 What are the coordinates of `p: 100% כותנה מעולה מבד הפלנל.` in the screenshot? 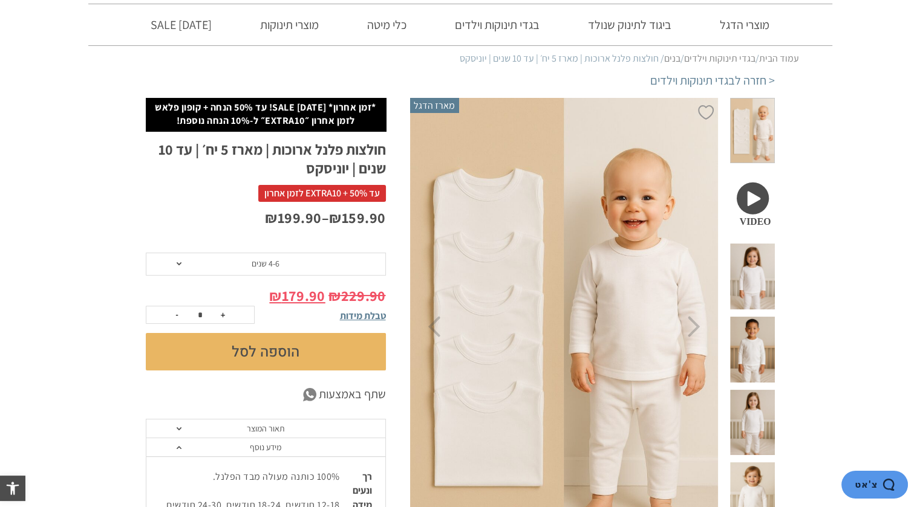 It's located at (250, 477).